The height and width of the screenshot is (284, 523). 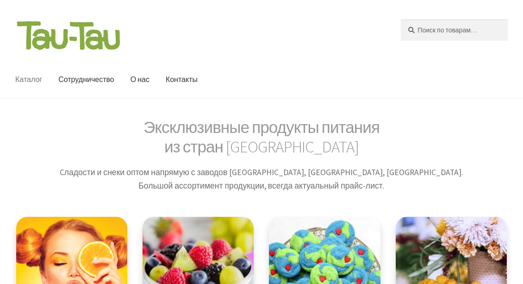 What do you see at coordinates (197, 80) in the screenshot?
I see `nav: Основное меню` at bounding box center [197, 80].